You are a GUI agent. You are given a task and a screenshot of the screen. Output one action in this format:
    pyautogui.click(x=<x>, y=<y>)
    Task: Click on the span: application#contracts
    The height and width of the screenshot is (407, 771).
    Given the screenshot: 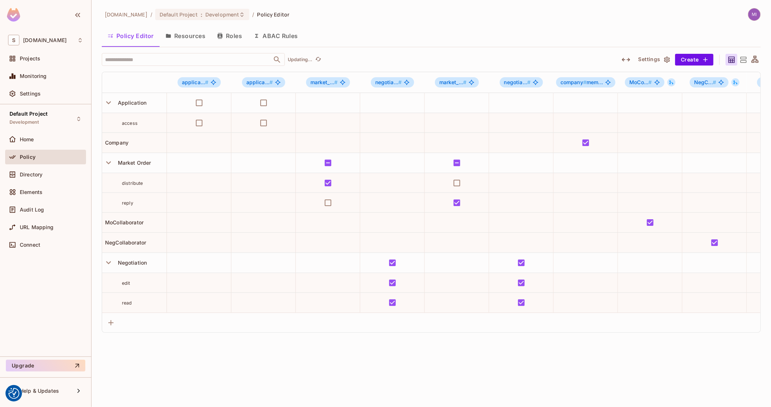 What is the action you would take?
    pyautogui.click(x=264, y=82)
    